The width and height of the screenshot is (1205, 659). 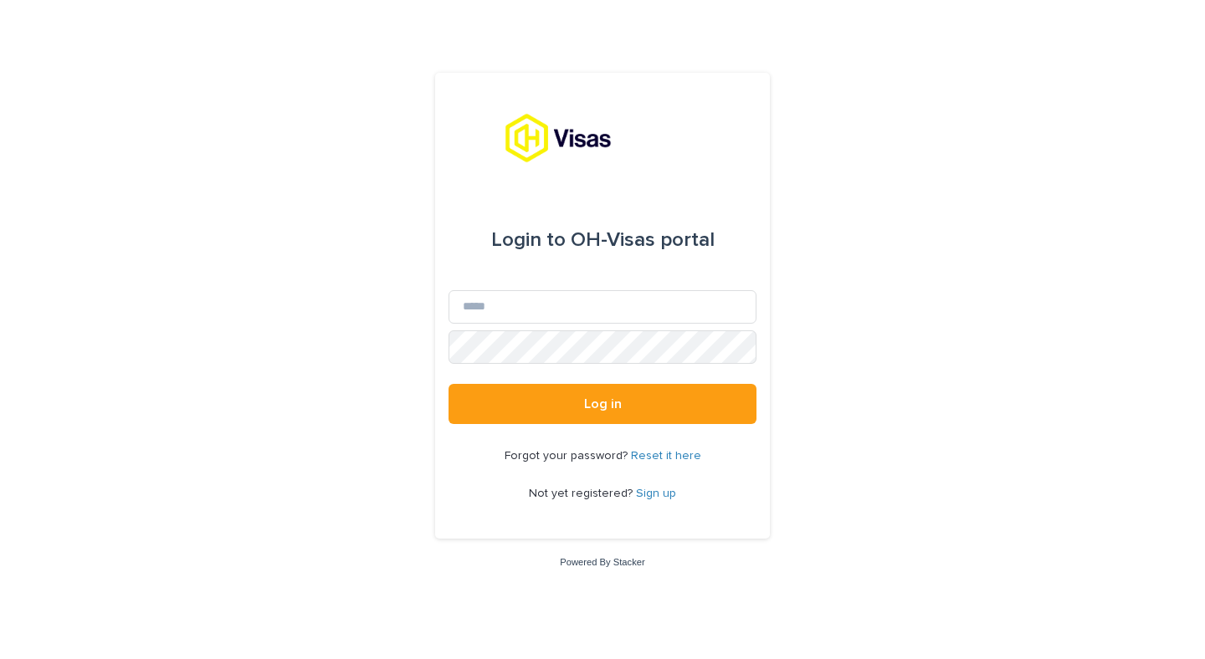 I want to click on span: Login to, so click(x=528, y=240).